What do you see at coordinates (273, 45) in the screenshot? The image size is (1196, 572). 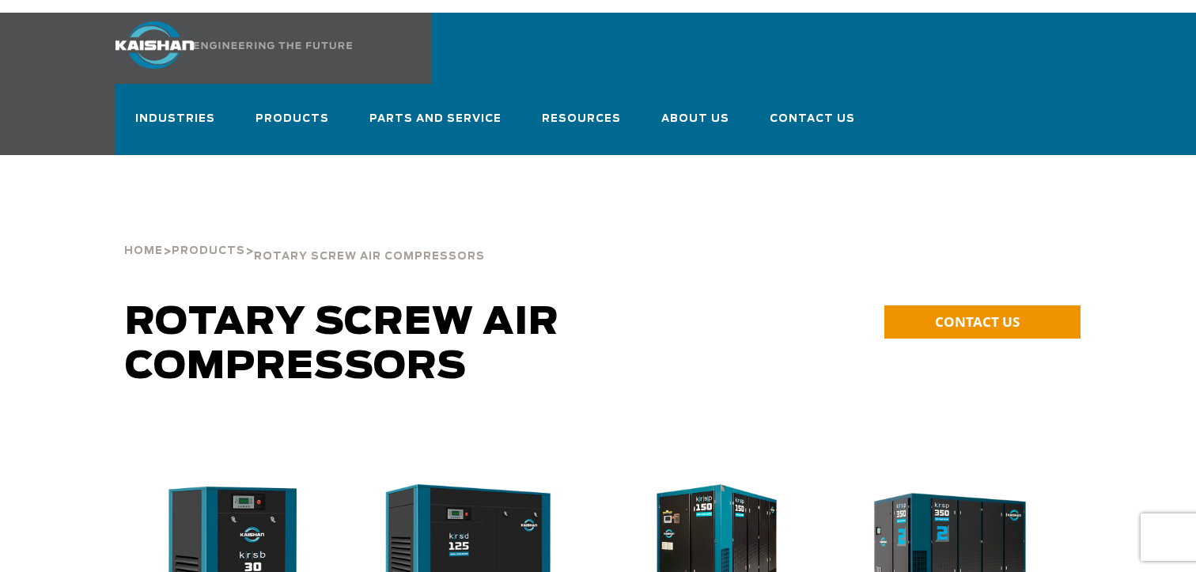 I see `img: Engineering the future` at bounding box center [273, 45].